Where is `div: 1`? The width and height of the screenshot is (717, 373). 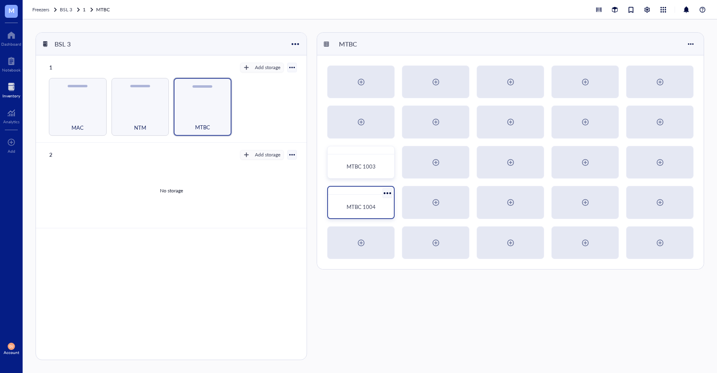 div: 1 is located at coordinates (70, 67).